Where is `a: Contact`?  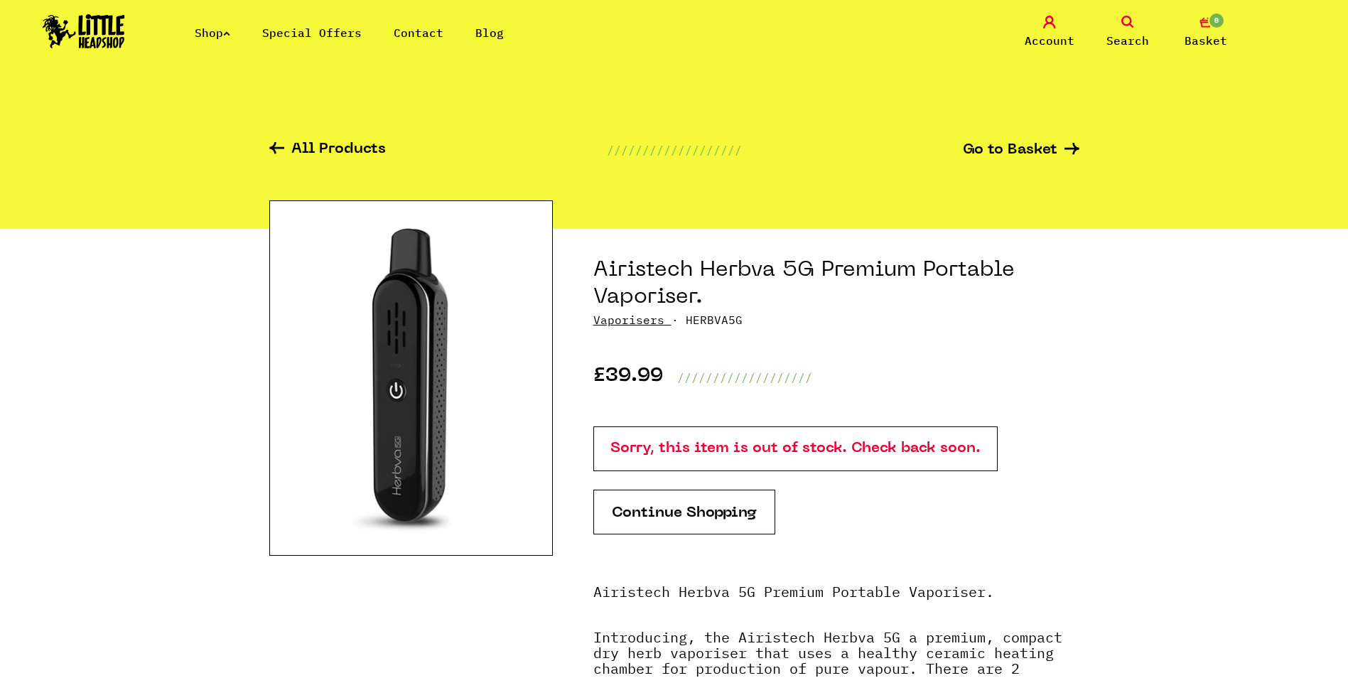 a: Contact is located at coordinates (418, 33).